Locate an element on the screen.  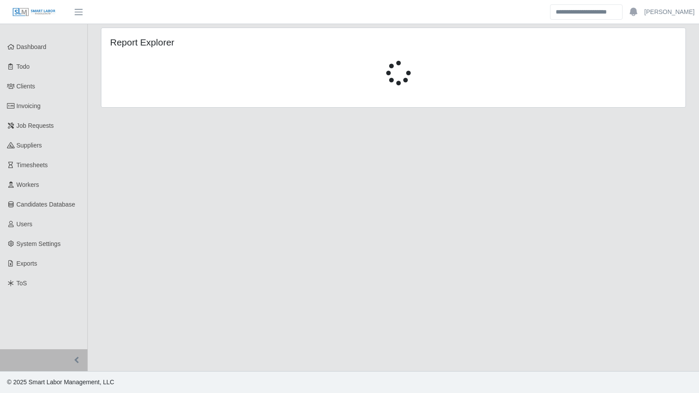
h4: Report Explorer is located at coordinates (224, 42).